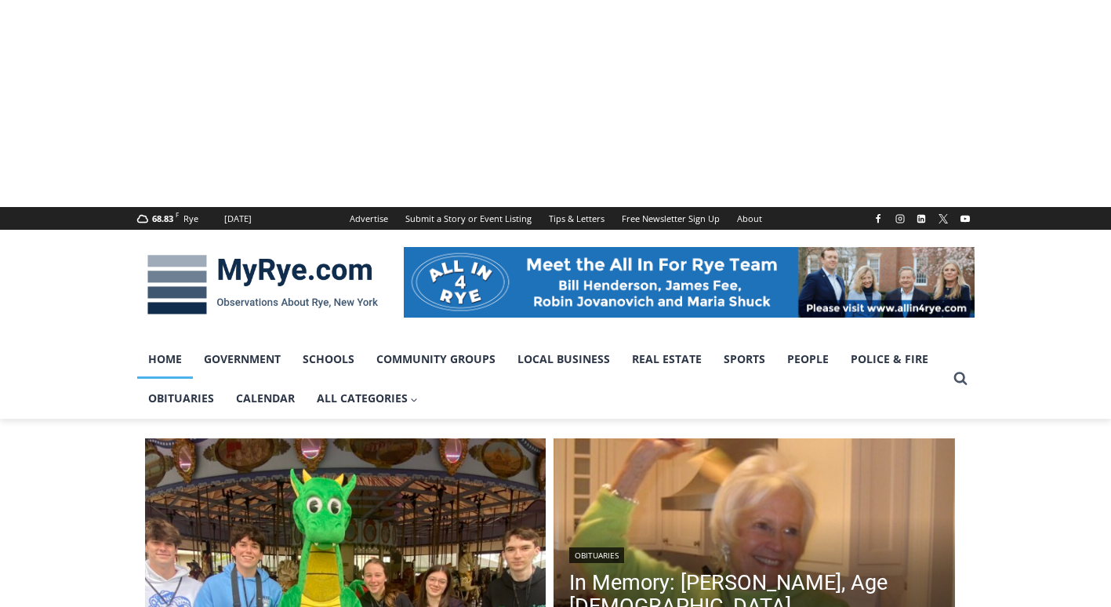 The width and height of the screenshot is (1111, 607). I want to click on img: MyRye.com, so click(263, 285).